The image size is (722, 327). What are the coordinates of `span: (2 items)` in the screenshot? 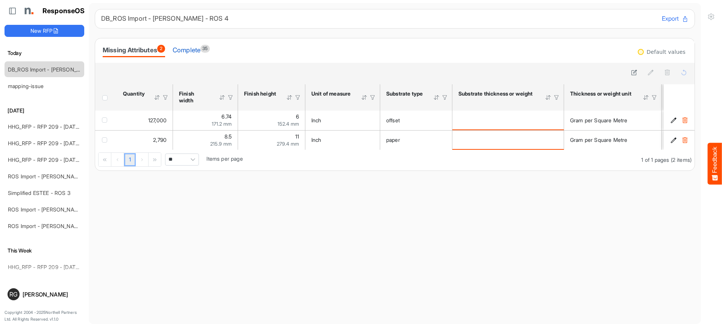 It's located at (681, 160).